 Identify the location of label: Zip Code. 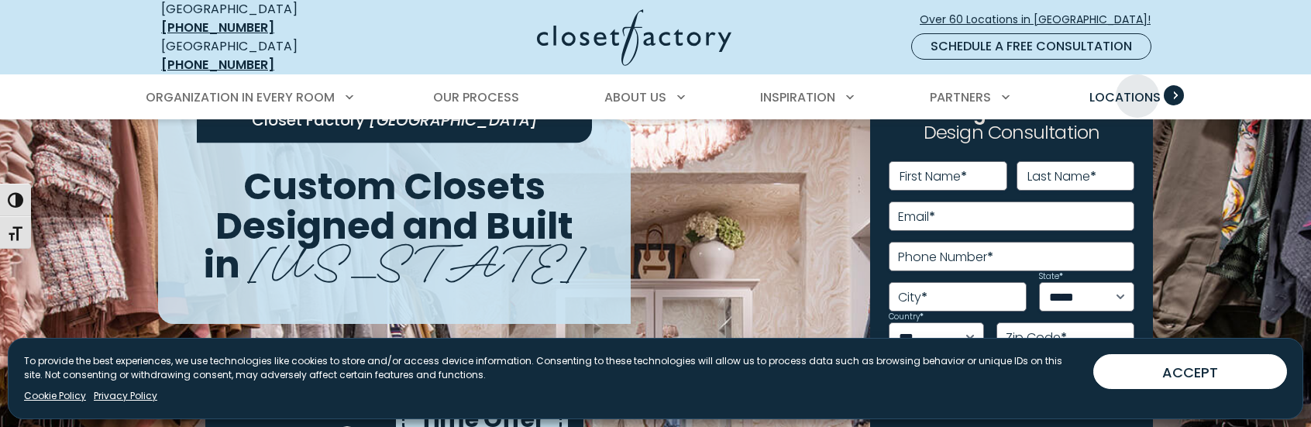
(1036, 338).